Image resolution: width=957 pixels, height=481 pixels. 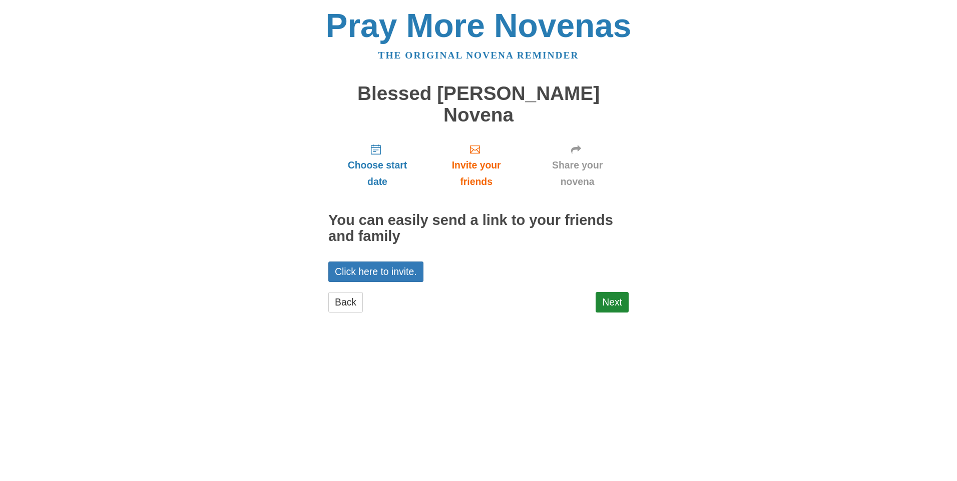 What do you see at coordinates (377, 174) in the screenshot?
I see `span: Choose start date` at bounding box center [377, 174].